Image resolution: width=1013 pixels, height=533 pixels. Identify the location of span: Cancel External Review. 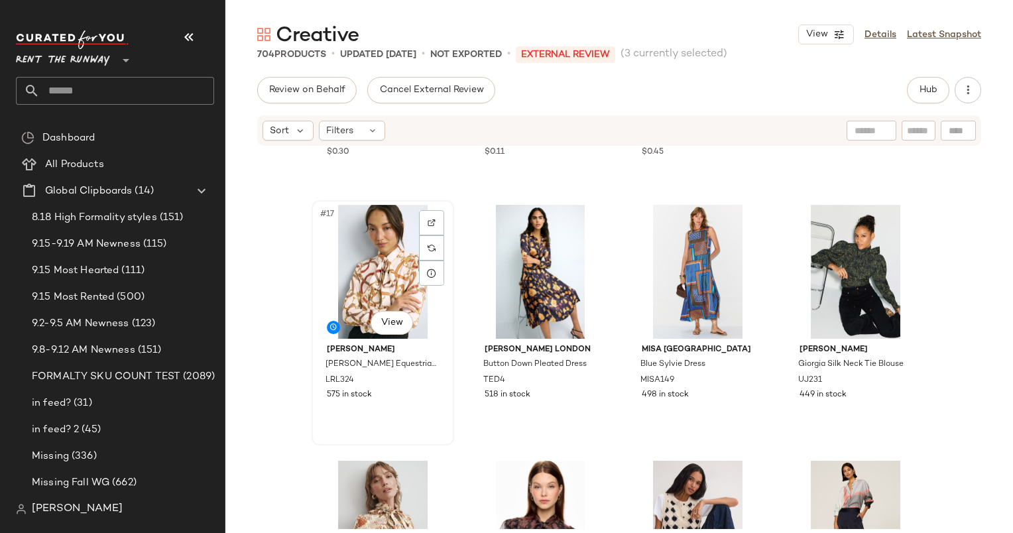
(431, 90).